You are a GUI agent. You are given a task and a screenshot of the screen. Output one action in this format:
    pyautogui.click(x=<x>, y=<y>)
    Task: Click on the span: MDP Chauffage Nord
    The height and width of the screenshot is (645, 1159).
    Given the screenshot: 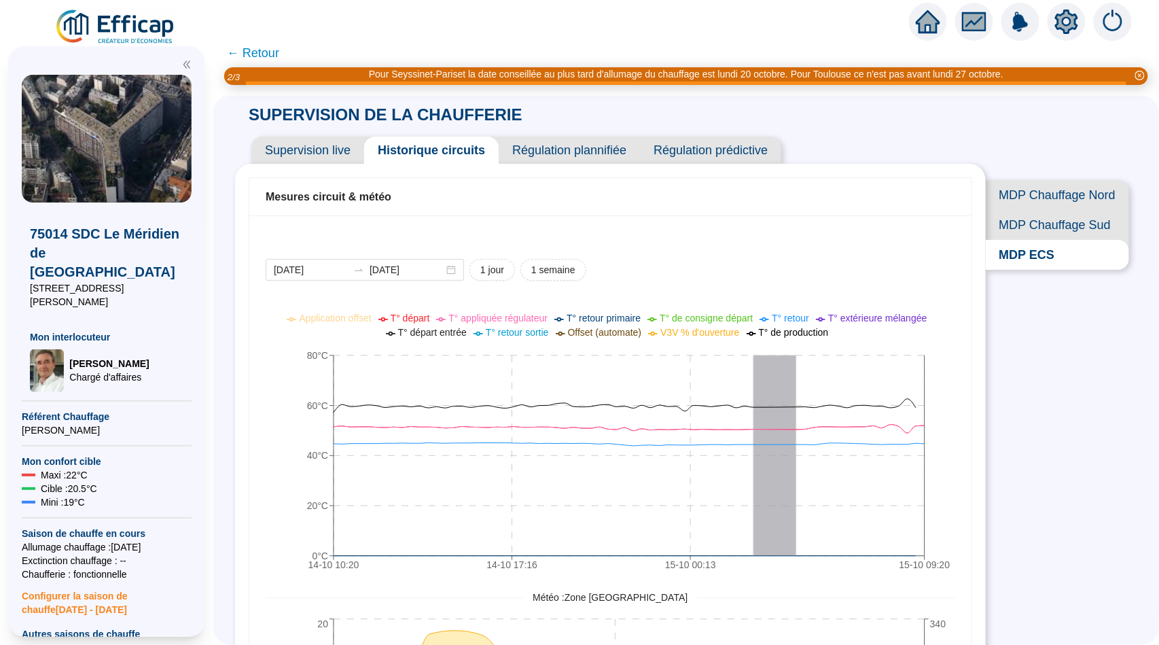 What is the action you would take?
    pyautogui.click(x=1057, y=195)
    